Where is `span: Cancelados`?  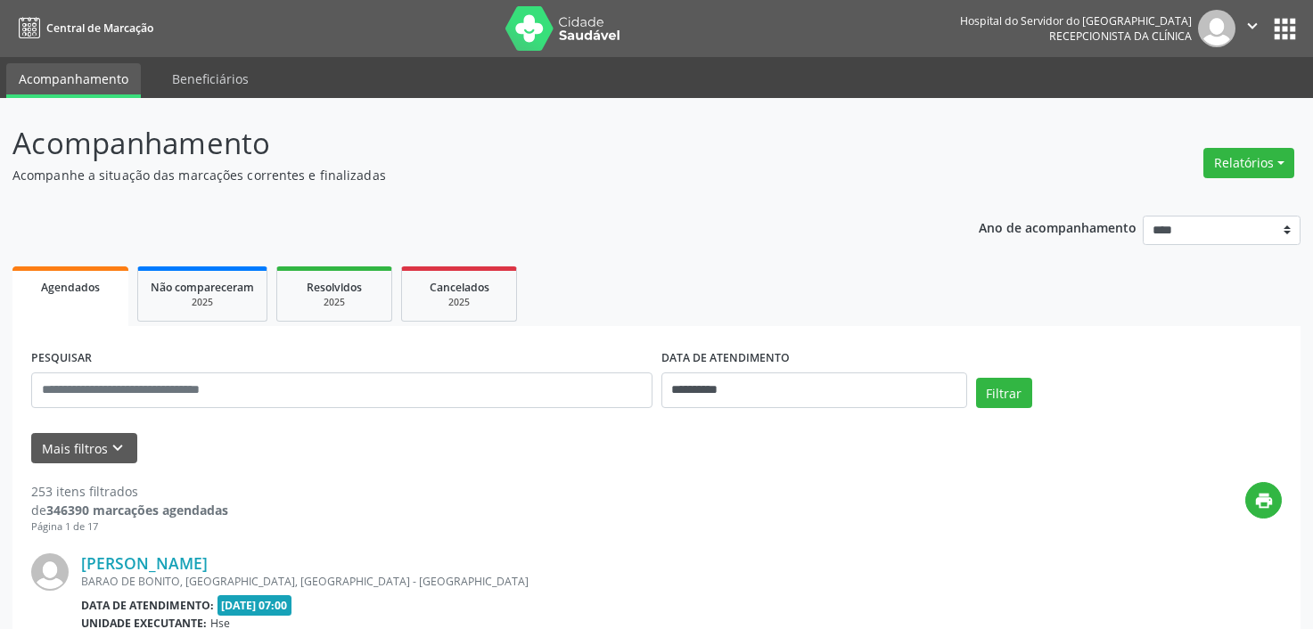 span: Cancelados is located at coordinates (459, 287).